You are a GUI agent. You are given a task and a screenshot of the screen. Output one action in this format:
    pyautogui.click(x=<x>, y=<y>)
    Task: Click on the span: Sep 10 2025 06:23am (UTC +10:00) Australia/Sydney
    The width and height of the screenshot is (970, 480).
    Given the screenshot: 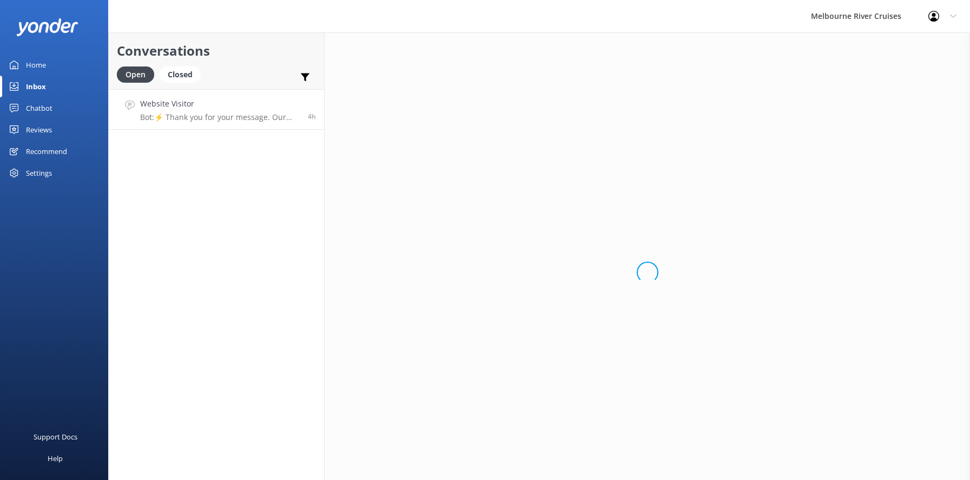 What is the action you would take?
    pyautogui.click(x=312, y=116)
    